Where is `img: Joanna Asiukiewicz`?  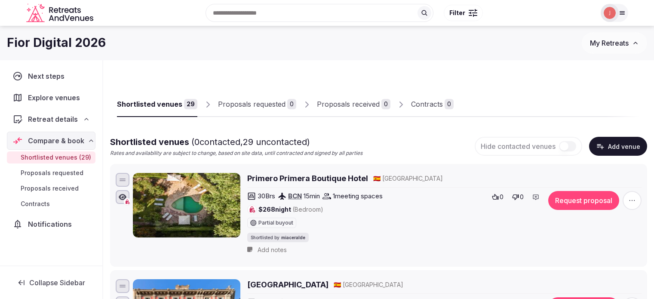 img: Joanna Asiukiewicz is located at coordinates (610, 13).